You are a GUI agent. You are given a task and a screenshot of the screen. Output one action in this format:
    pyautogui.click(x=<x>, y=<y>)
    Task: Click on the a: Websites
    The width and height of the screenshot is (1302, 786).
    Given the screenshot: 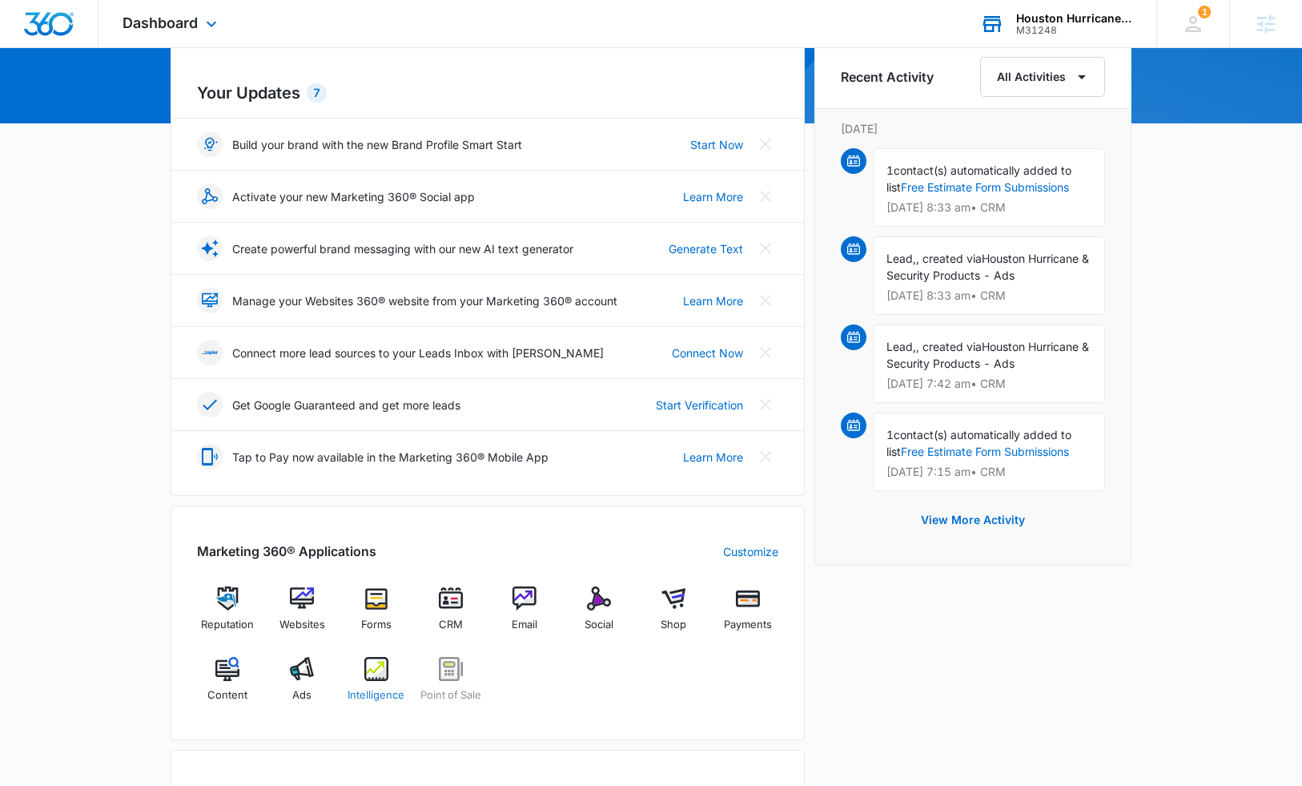 What is the action you would take?
    pyautogui.click(x=302, y=615)
    